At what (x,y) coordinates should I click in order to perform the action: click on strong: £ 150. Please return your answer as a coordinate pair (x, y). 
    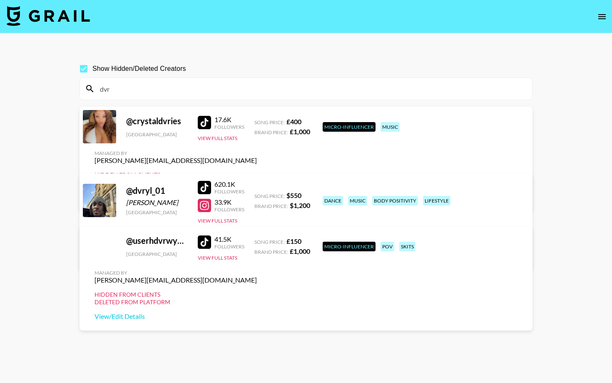
    Looking at the image, I should click on (294, 241).